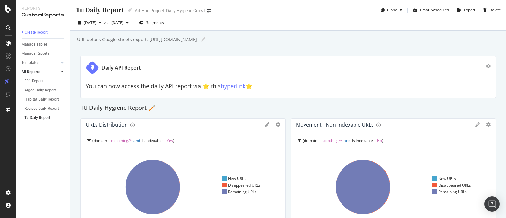  Describe the element at coordinates (34, 32) in the screenshot. I see `div: + Create Report` at that location.